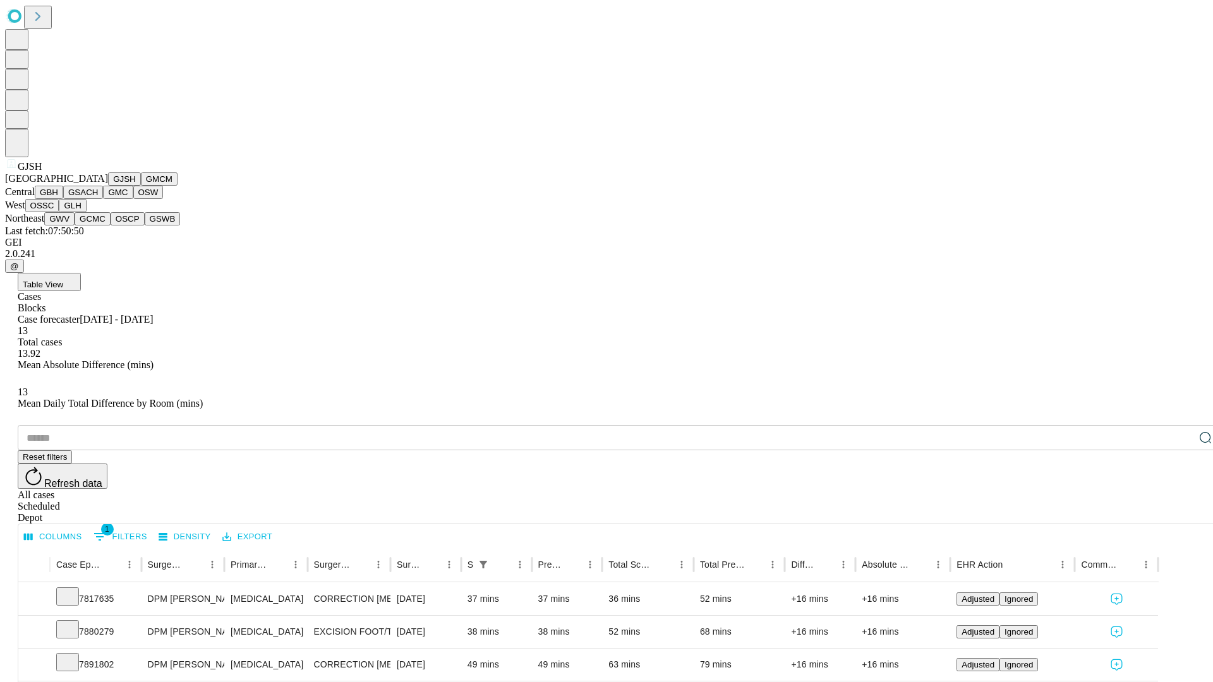 This screenshot has height=682, width=1213. I want to click on span: Mean Absolute Difference (mins), so click(85, 364).